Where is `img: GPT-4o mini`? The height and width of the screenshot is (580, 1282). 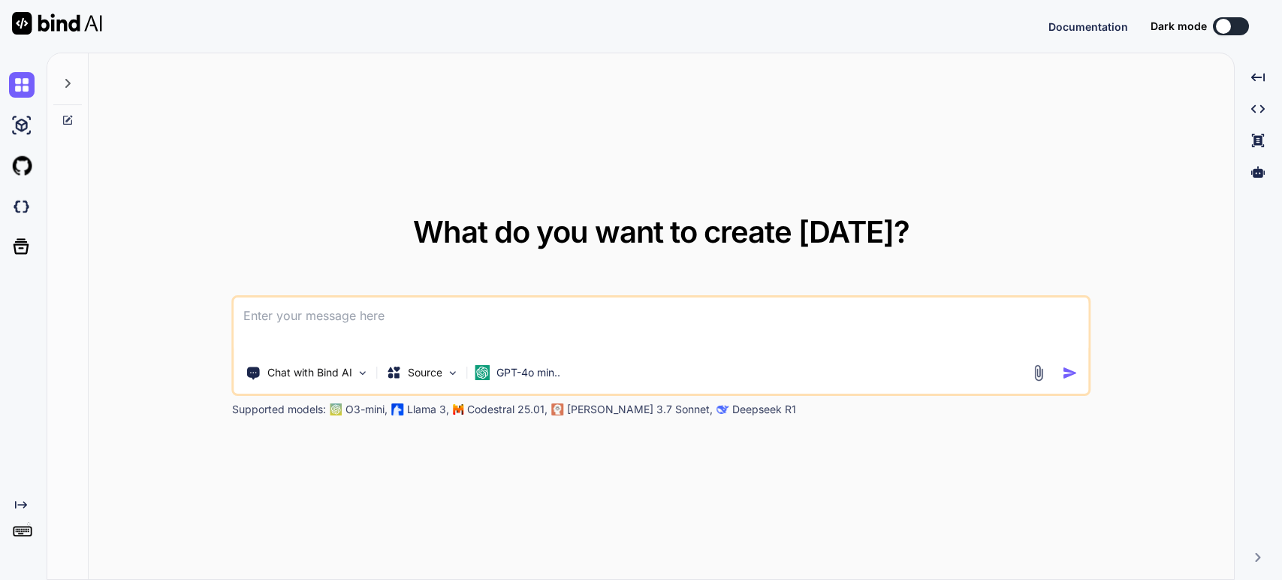
img: GPT-4o mini is located at coordinates (483, 373).